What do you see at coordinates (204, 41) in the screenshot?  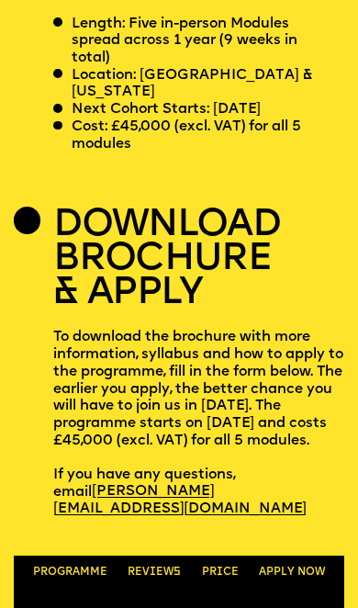 I see `p: Length: Five in-person Modules spread across 1 year (9 weeks in total)` at bounding box center [204, 41].